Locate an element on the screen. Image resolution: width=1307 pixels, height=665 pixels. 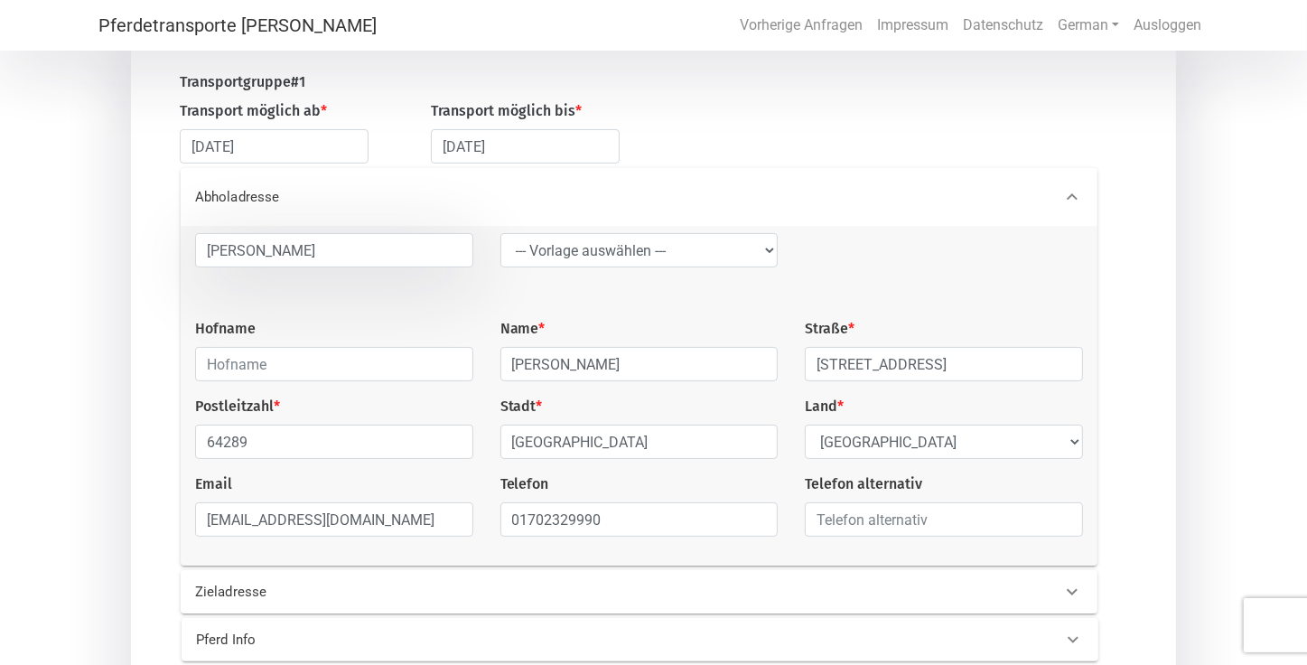
label: Telefon is located at coordinates (525, 484).